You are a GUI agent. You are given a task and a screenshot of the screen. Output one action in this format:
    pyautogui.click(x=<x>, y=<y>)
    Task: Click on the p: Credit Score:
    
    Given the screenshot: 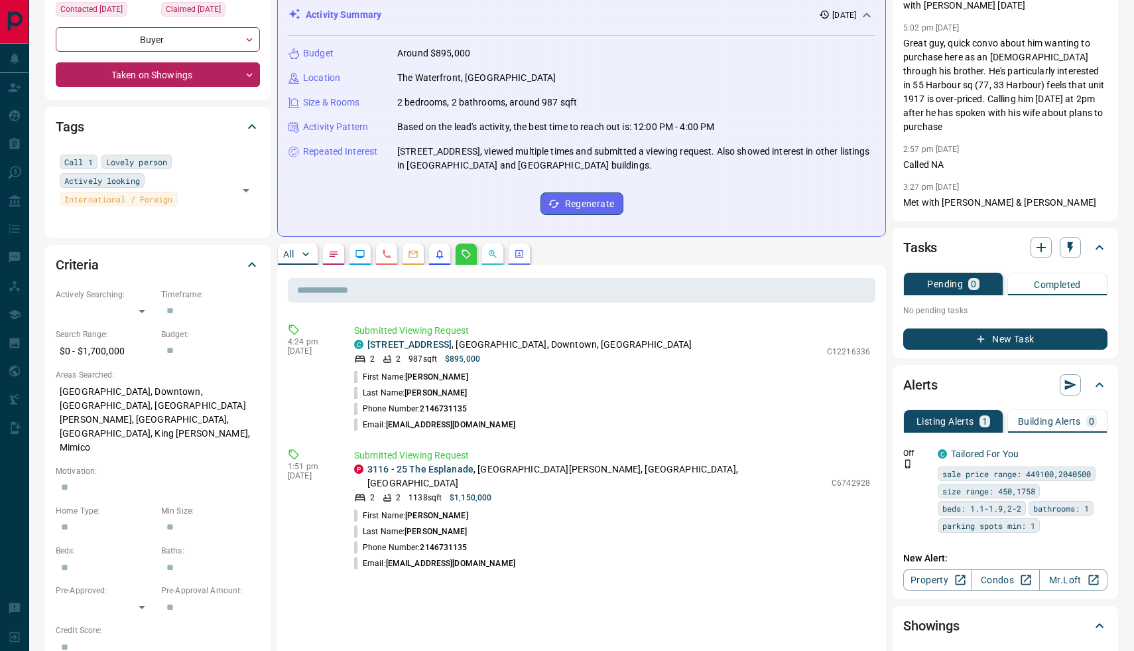 What is the action you would take?
    pyautogui.click(x=158, y=630)
    